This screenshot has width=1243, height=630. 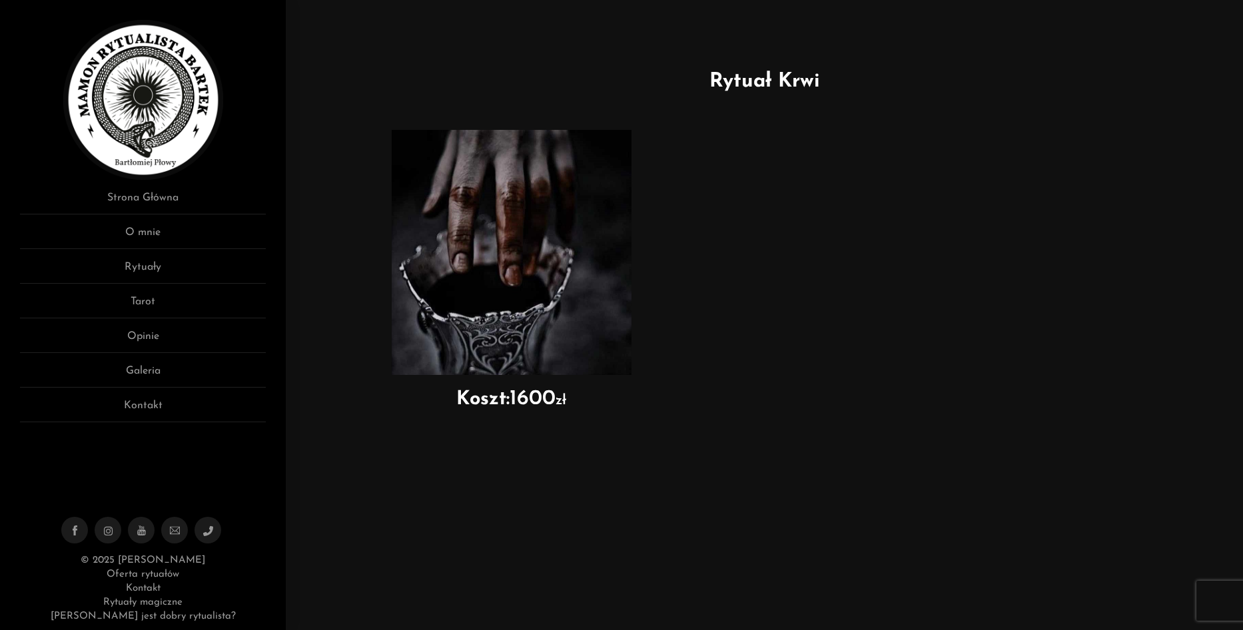 I want to click on a: Galeria, so click(x=143, y=375).